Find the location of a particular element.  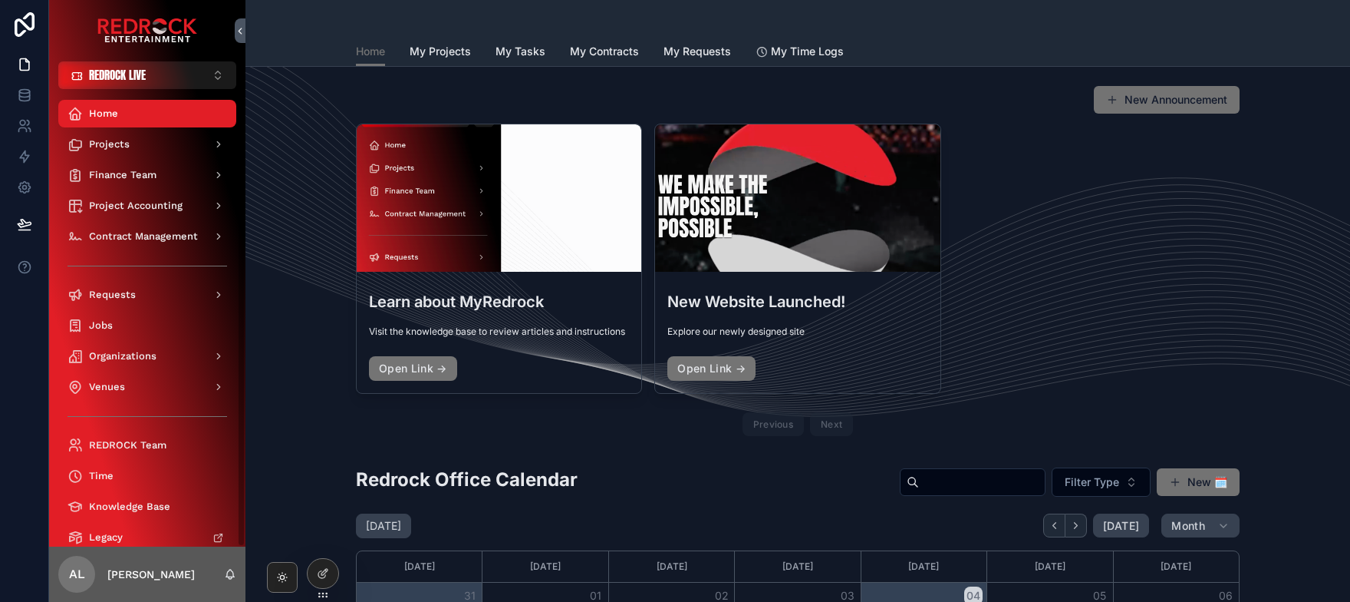

a: My Time Logs is located at coordinates (799, 53).